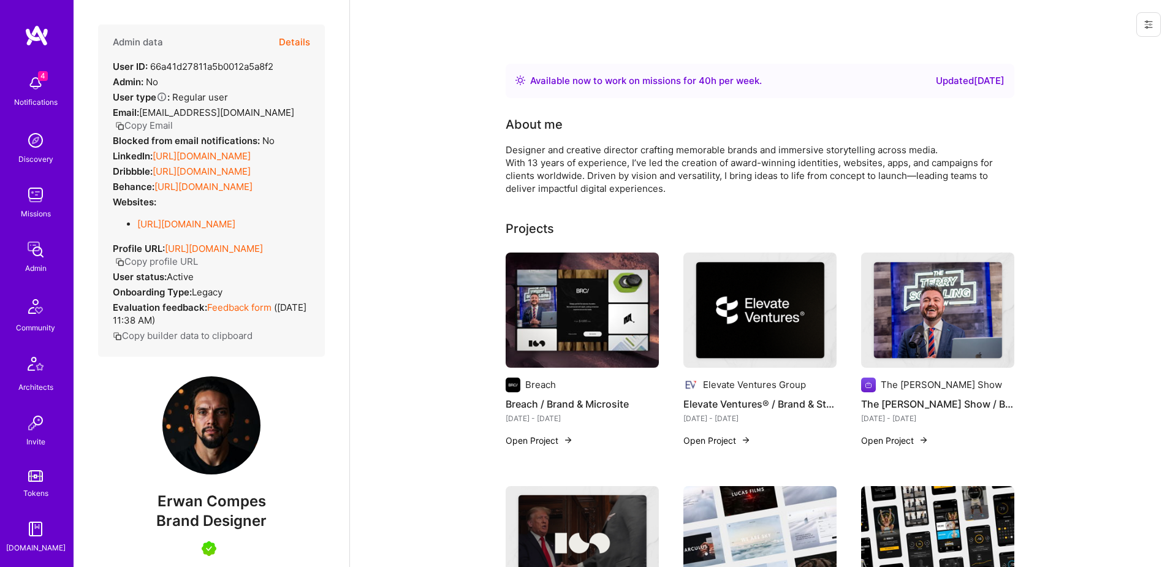  Describe the element at coordinates (126, 112) in the screenshot. I see `strong: Email:` at that location.